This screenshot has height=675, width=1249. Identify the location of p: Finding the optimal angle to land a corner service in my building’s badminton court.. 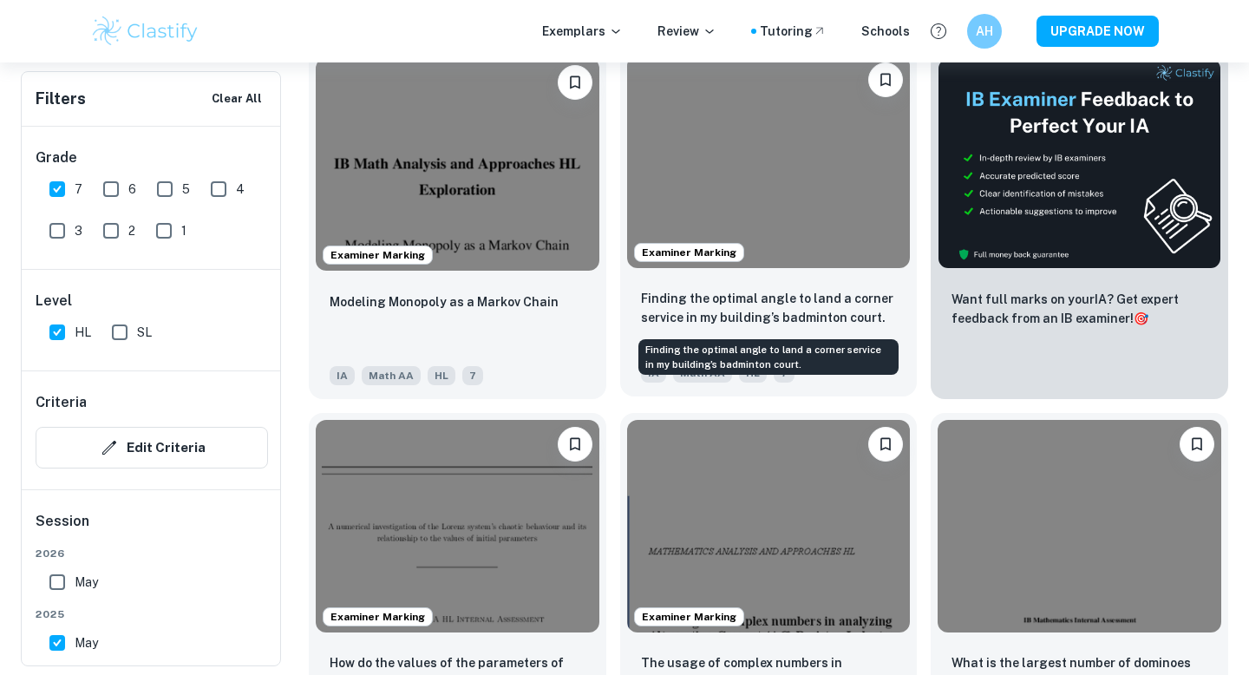
(768, 308).